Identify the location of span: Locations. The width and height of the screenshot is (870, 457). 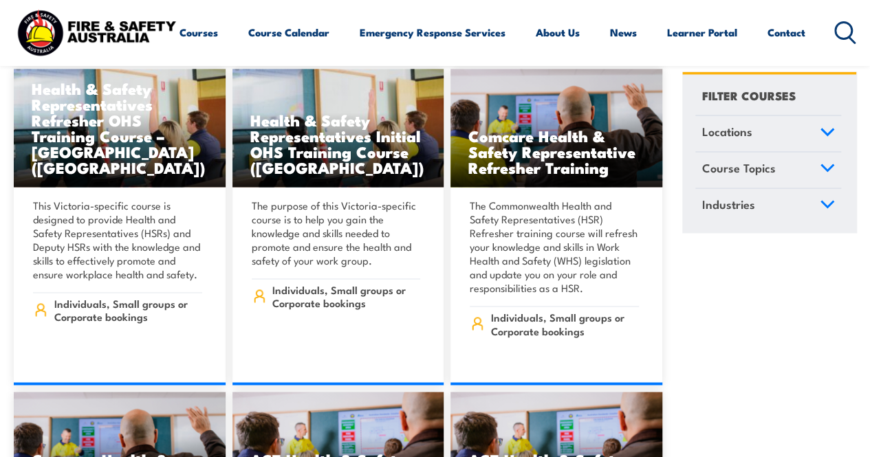
(726, 132).